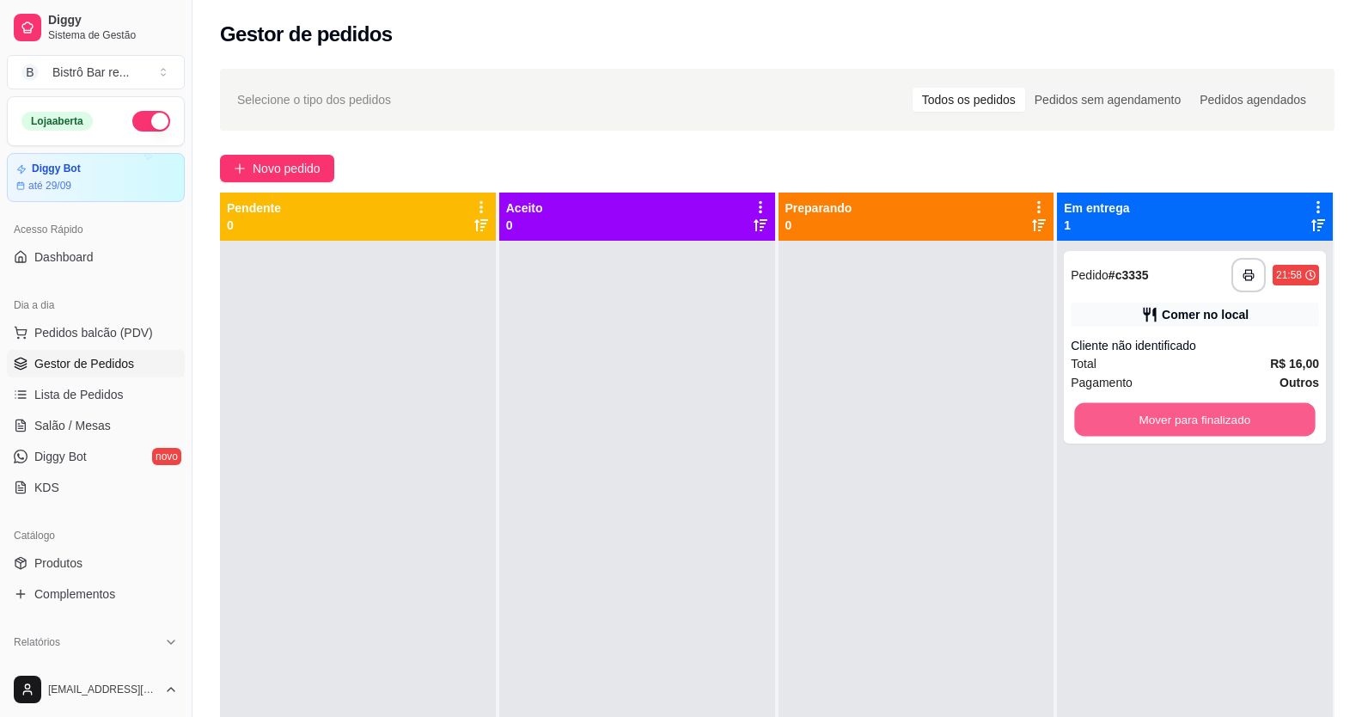 Image resolution: width=1362 pixels, height=717 pixels. I want to click on div: Bistrô Bar re ..., so click(90, 72).